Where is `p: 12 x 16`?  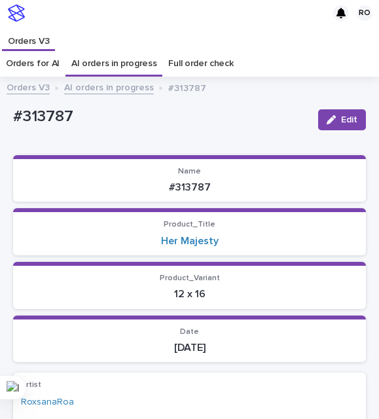 p: 12 x 16 is located at coordinates (189, 294).